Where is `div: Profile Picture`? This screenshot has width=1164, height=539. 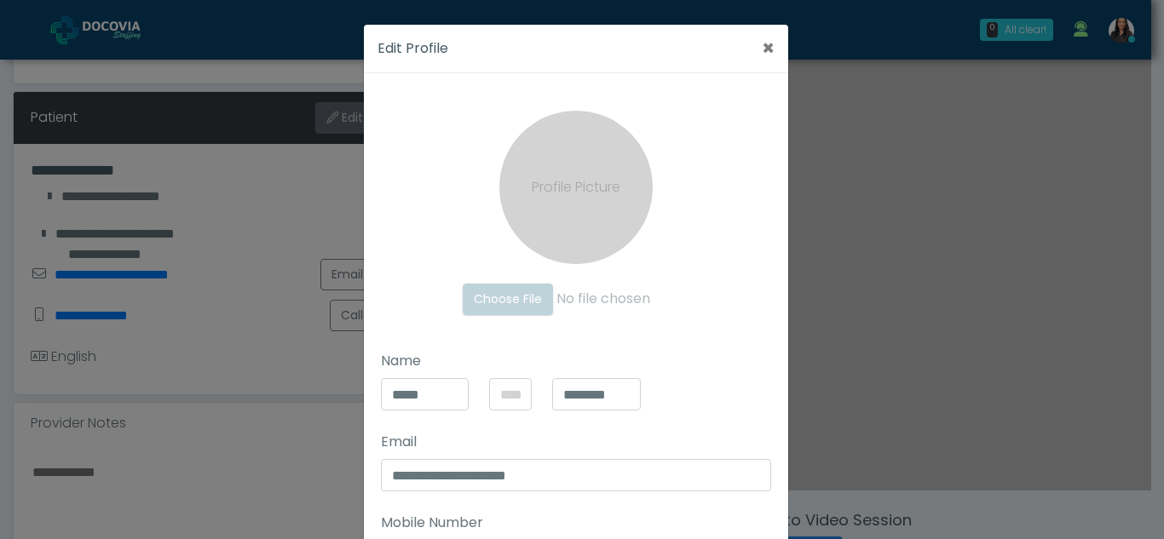 div: Profile Picture is located at coordinates (576, 187).